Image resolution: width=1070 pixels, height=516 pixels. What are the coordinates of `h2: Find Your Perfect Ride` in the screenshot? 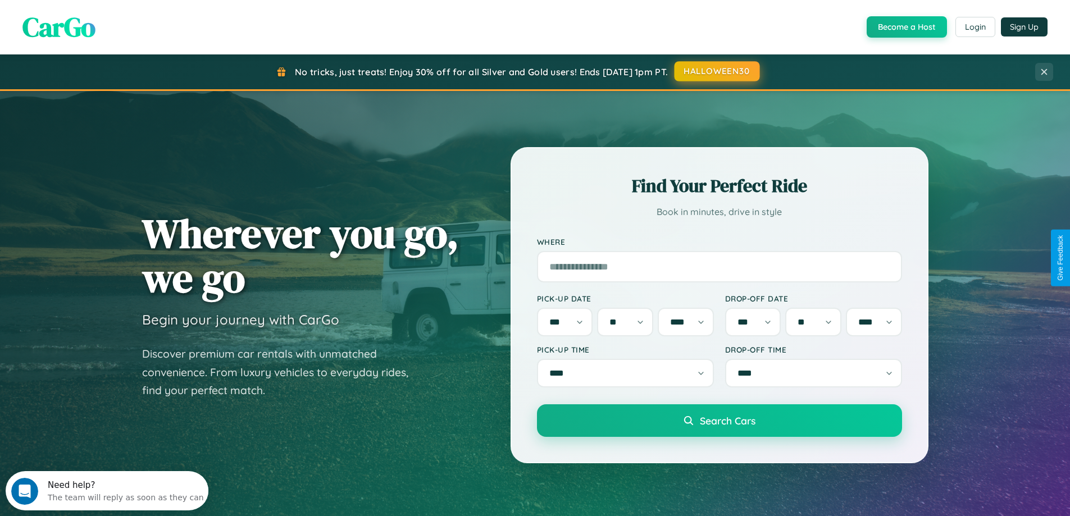 It's located at (719, 186).